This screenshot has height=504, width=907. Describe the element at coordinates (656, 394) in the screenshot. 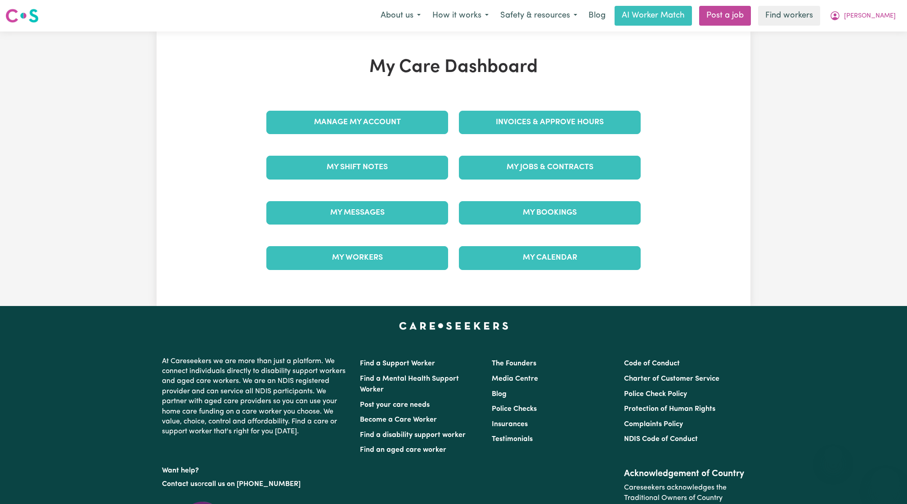

I see `a: Police Check Policy` at that location.